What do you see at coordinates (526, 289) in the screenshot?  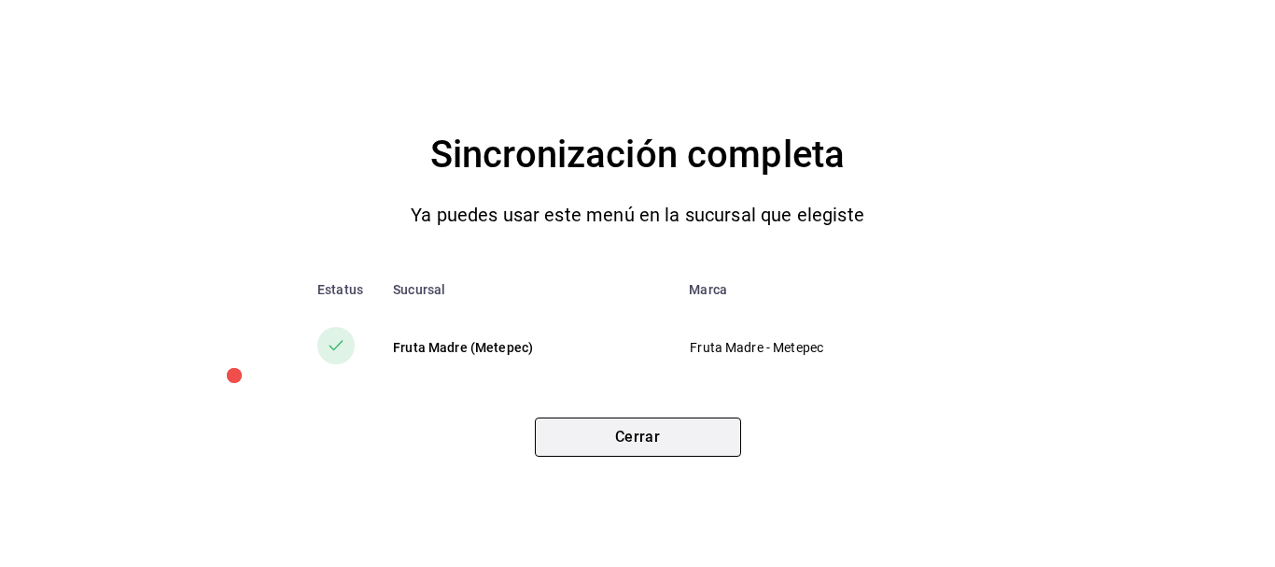 I see `th: Sucursal` at bounding box center [526, 289].